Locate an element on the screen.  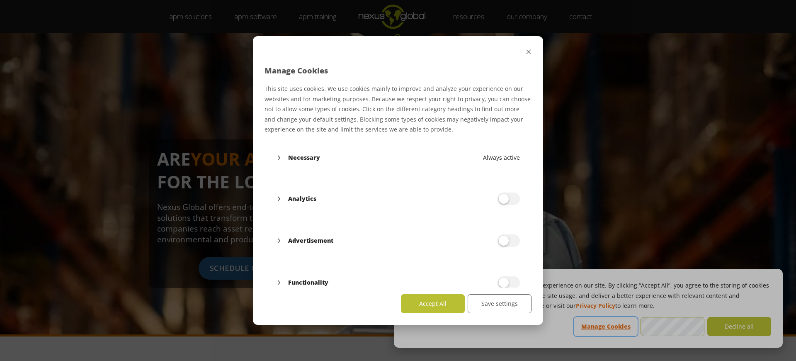
button: Accept All is located at coordinates (433, 303).